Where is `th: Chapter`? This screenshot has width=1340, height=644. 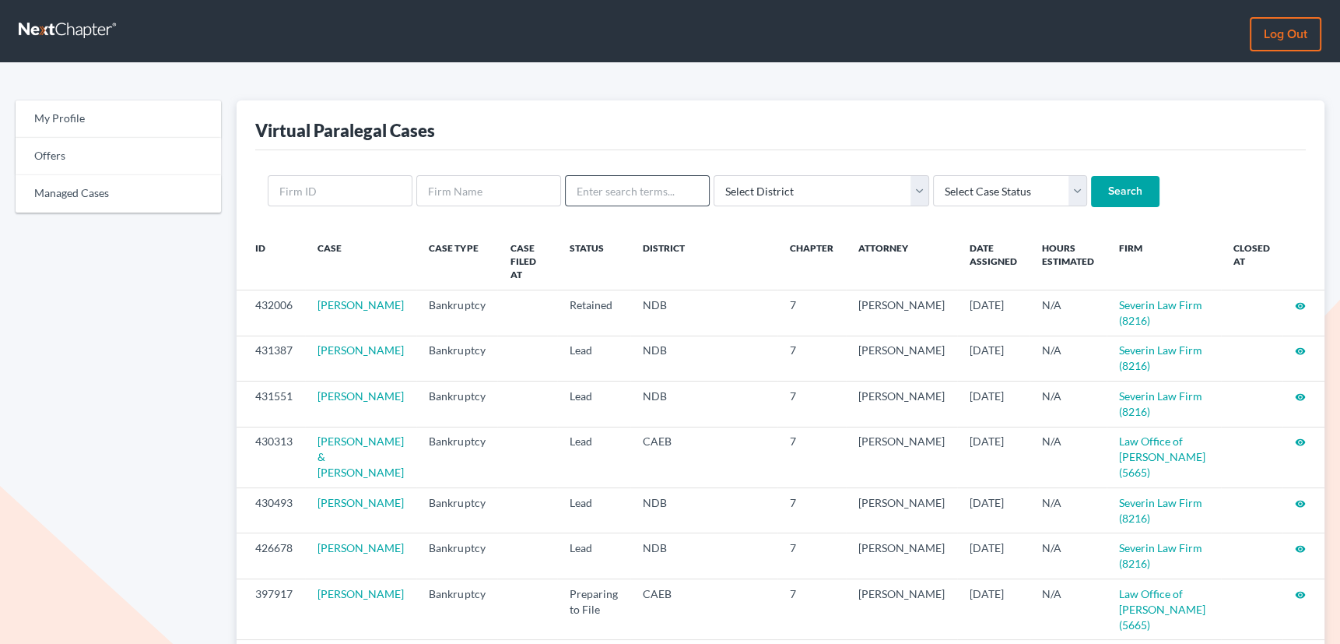
th: Chapter is located at coordinates (812, 261).